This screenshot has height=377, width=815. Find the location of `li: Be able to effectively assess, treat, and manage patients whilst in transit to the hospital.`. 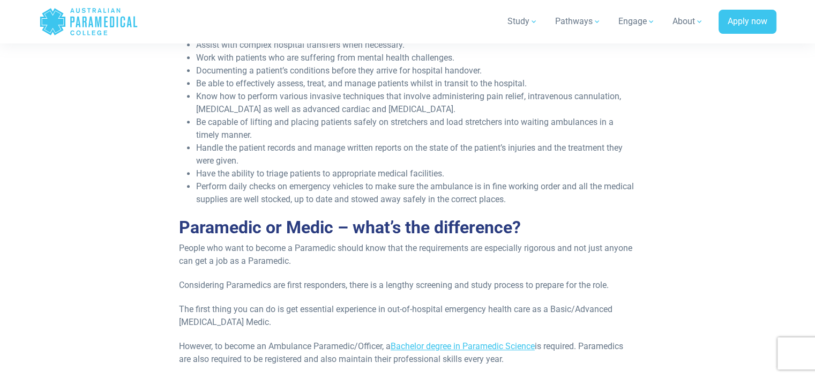

li: Be able to effectively assess, treat, and manage patients whilst in transit to the hospital. is located at coordinates (416, 84).